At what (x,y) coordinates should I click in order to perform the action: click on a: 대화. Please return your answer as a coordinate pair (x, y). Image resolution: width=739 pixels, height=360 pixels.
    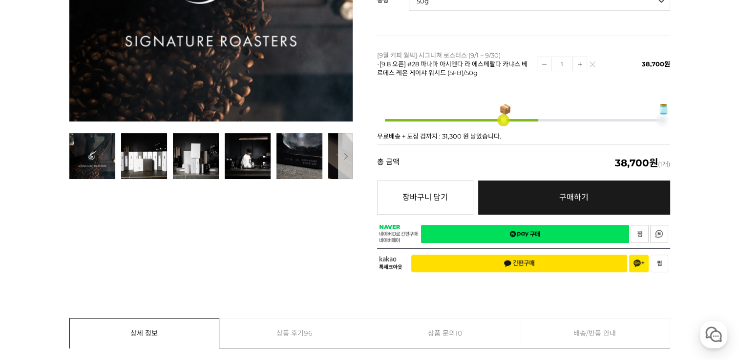
    Looking at the image, I should click on (95, 292).